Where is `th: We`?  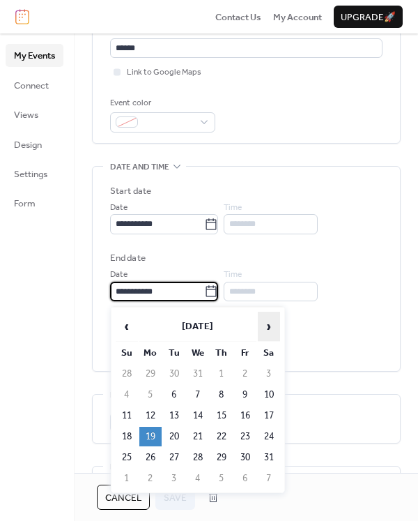 th: We is located at coordinates (198, 353).